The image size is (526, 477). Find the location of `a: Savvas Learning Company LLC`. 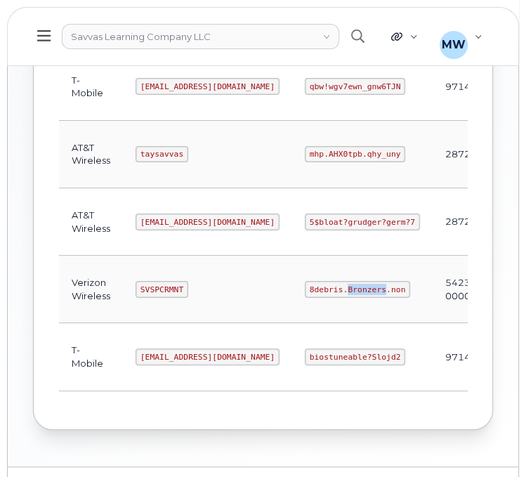

a: Savvas Learning Company LLC is located at coordinates (200, 37).